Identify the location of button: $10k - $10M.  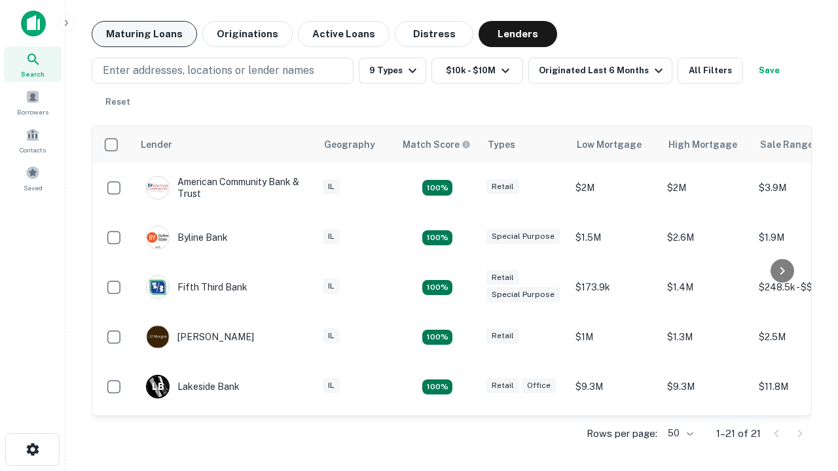
(477, 71).